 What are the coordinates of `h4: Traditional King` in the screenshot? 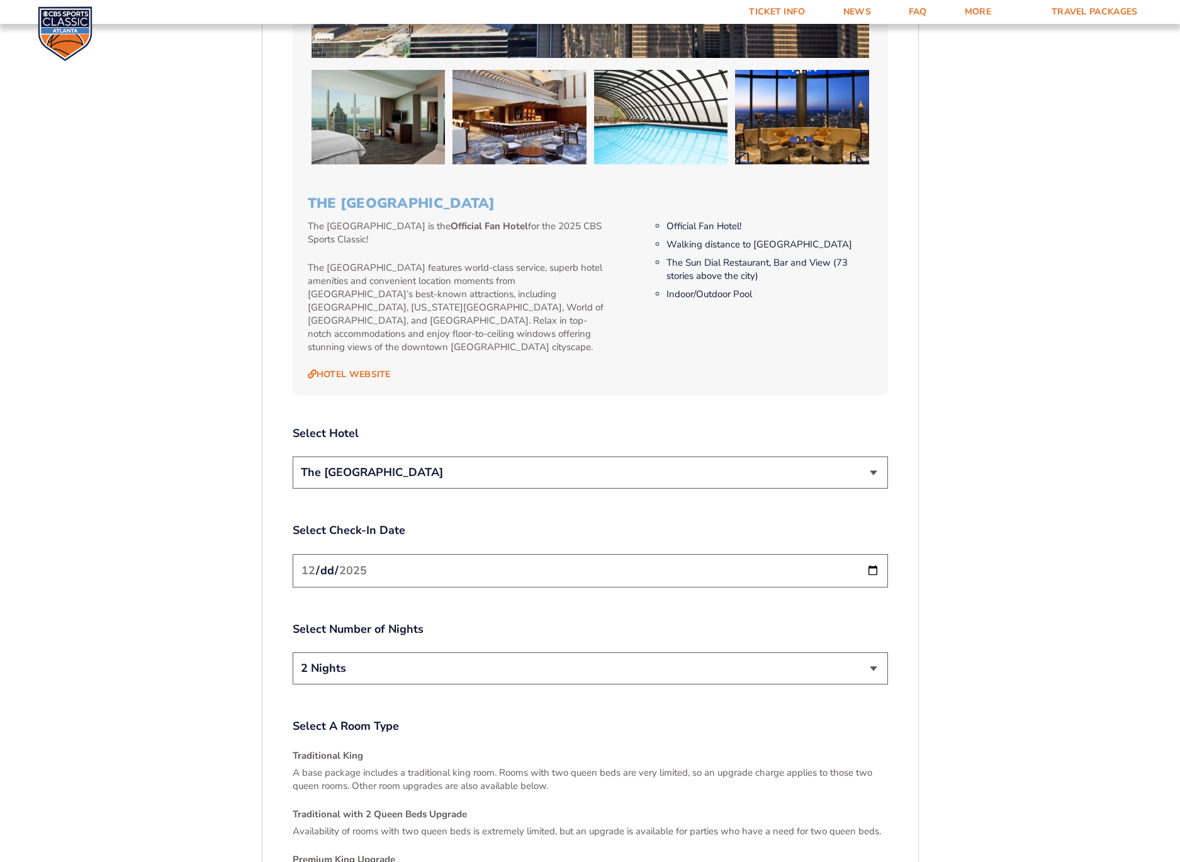 It's located at (591, 755).